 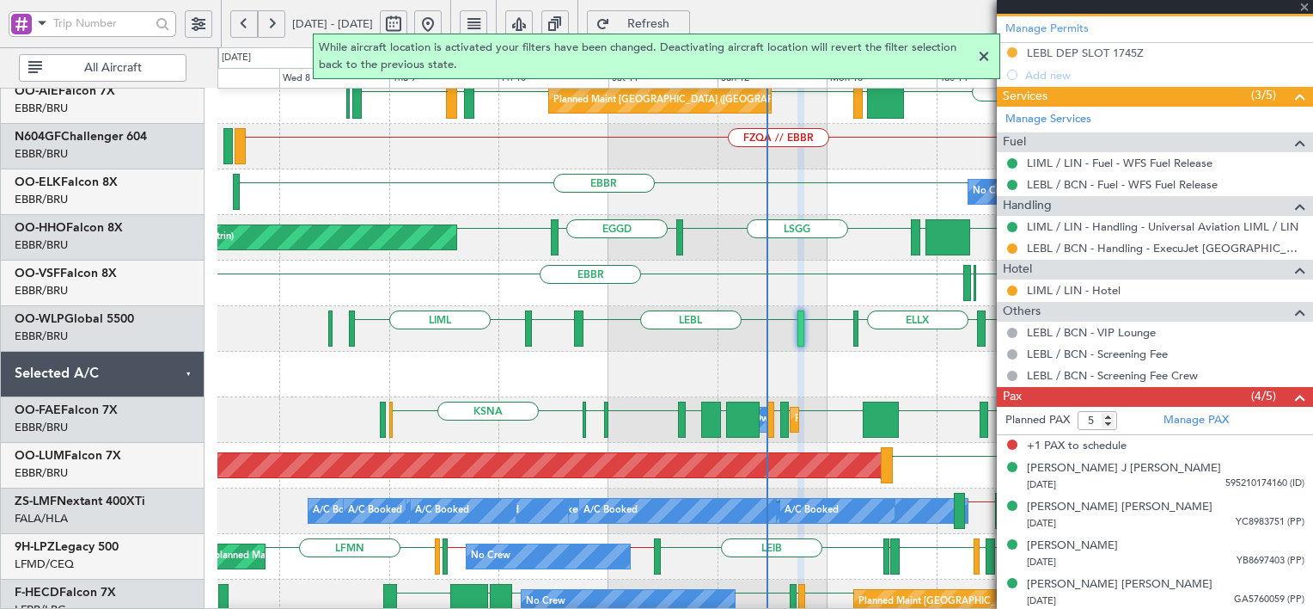 What do you see at coordinates (1025, 96) in the screenshot?
I see `span: Services` at bounding box center [1025, 96].